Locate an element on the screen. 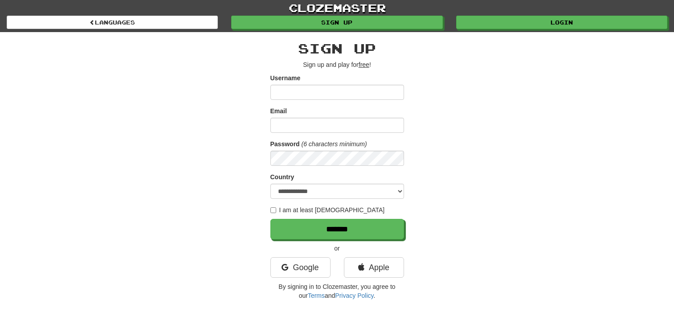 Image resolution: width=674 pixels, height=329 pixels. p: Sign up and play for ! is located at coordinates (337, 65).